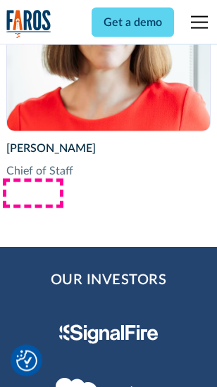 This screenshot has height=387, width=217. Describe the element at coordinates (27, 361) in the screenshot. I see `button: Cookie Settings` at that location.